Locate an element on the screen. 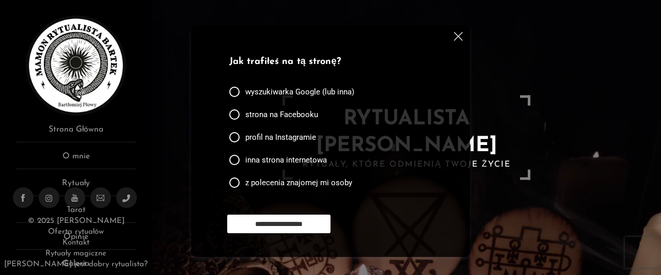 The height and width of the screenshot is (275, 661). span: z polecenia znajomej mi osoby is located at coordinates (299, 183).